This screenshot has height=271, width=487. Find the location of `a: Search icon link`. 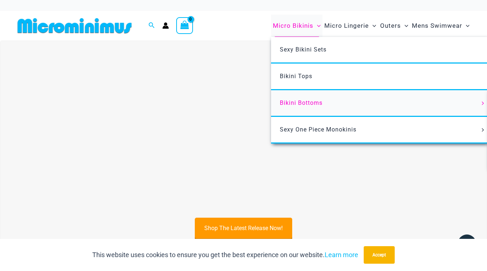

a: Search icon link is located at coordinates (152, 26).